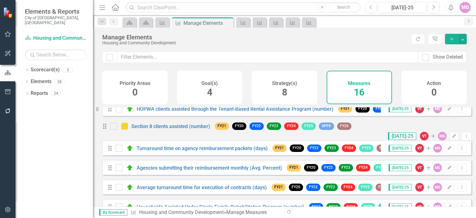 The image size is (476, 218). I want to click on button: MG, so click(465, 7).